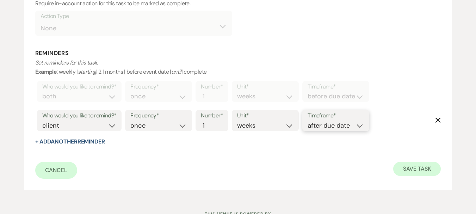 The height and width of the screenshot is (214, 476). I want to click on p: : weekly | | 2 | months | before event date | | complete, so click(238, 67).